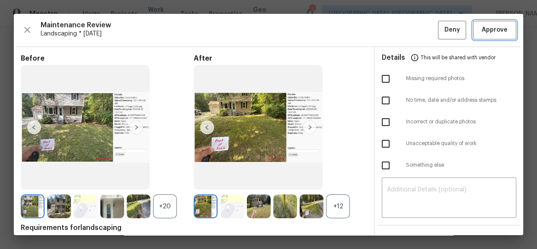  I want to click on span: After, so click(280, 58).